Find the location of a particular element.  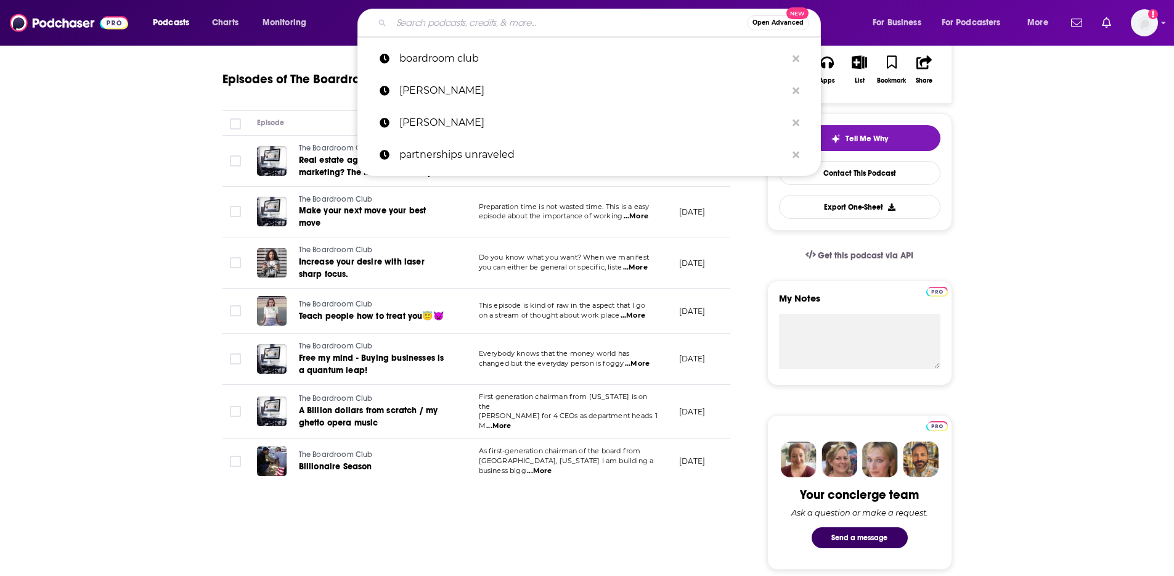

button: Apps is located at coordinates (827, 70).